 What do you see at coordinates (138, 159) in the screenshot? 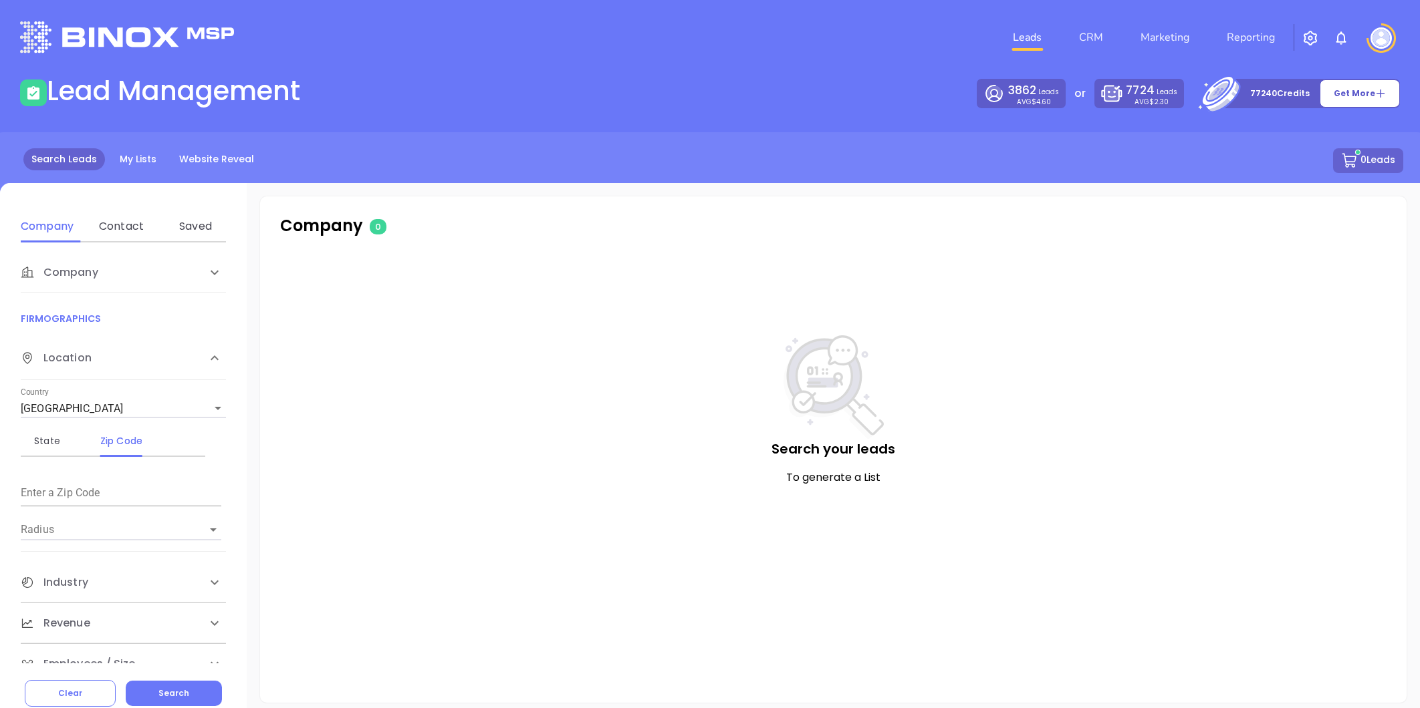
I see `a: My Lists` at bounding box center [138, 159].